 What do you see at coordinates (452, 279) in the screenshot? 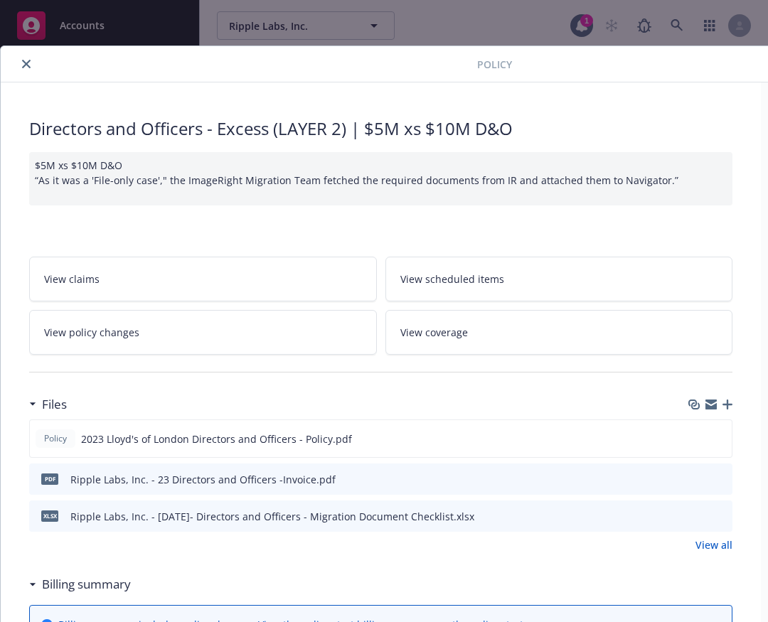
I see `span: View scheduled items` at bounding box center [452, 279].